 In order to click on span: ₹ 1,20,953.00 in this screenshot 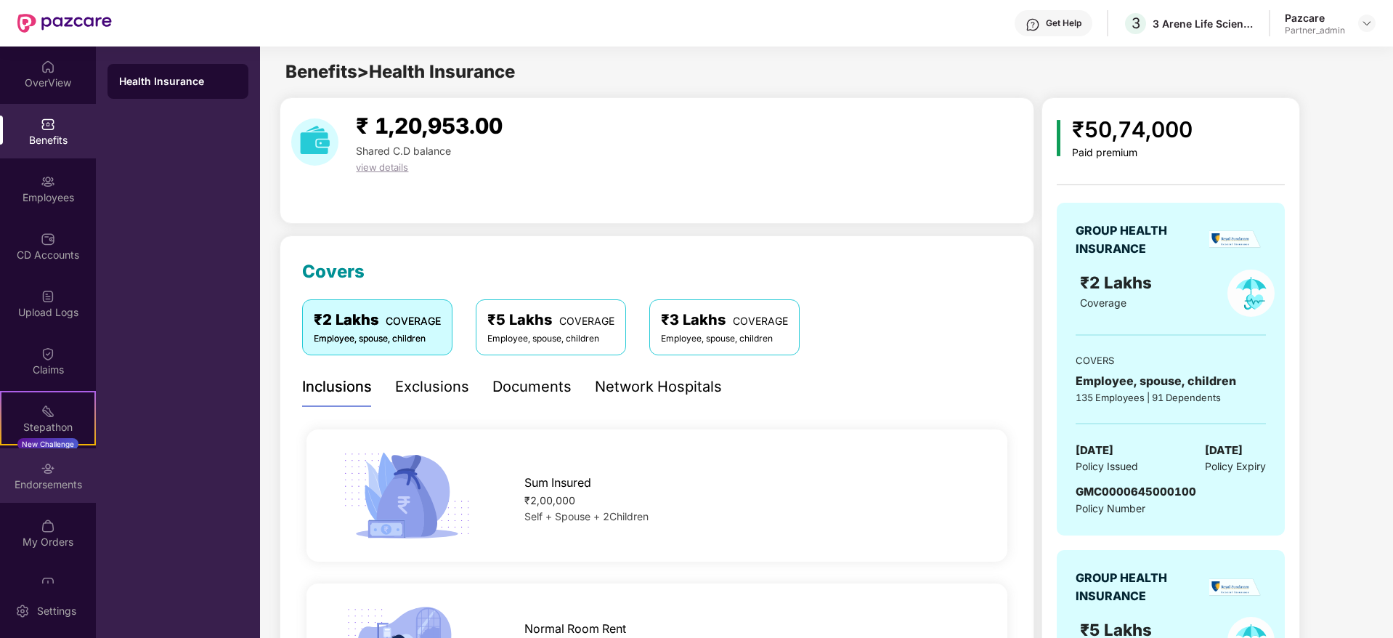, I will do `click(429, 126)`.